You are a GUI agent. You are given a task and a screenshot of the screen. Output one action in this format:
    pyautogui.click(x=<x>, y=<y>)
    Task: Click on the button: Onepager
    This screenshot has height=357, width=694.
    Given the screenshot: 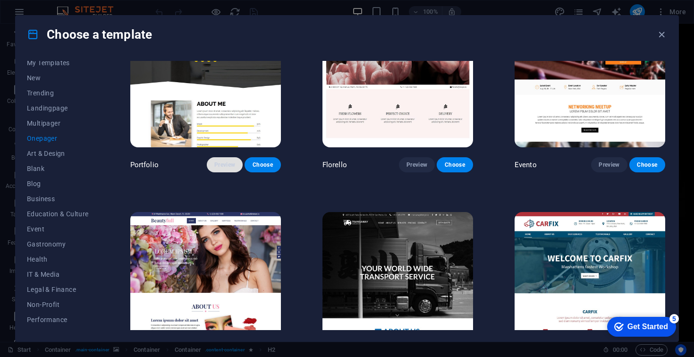 What is the action you would take?
    pyautogui.click(x=58, y=138)
    